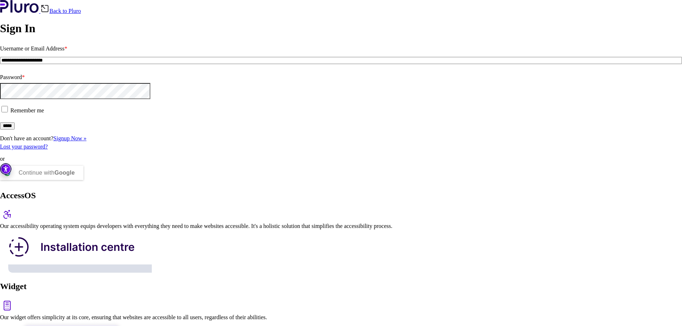 This screenshot has width=682, height=326. I want to click on a: Back to Pluro, so click(60, 11).